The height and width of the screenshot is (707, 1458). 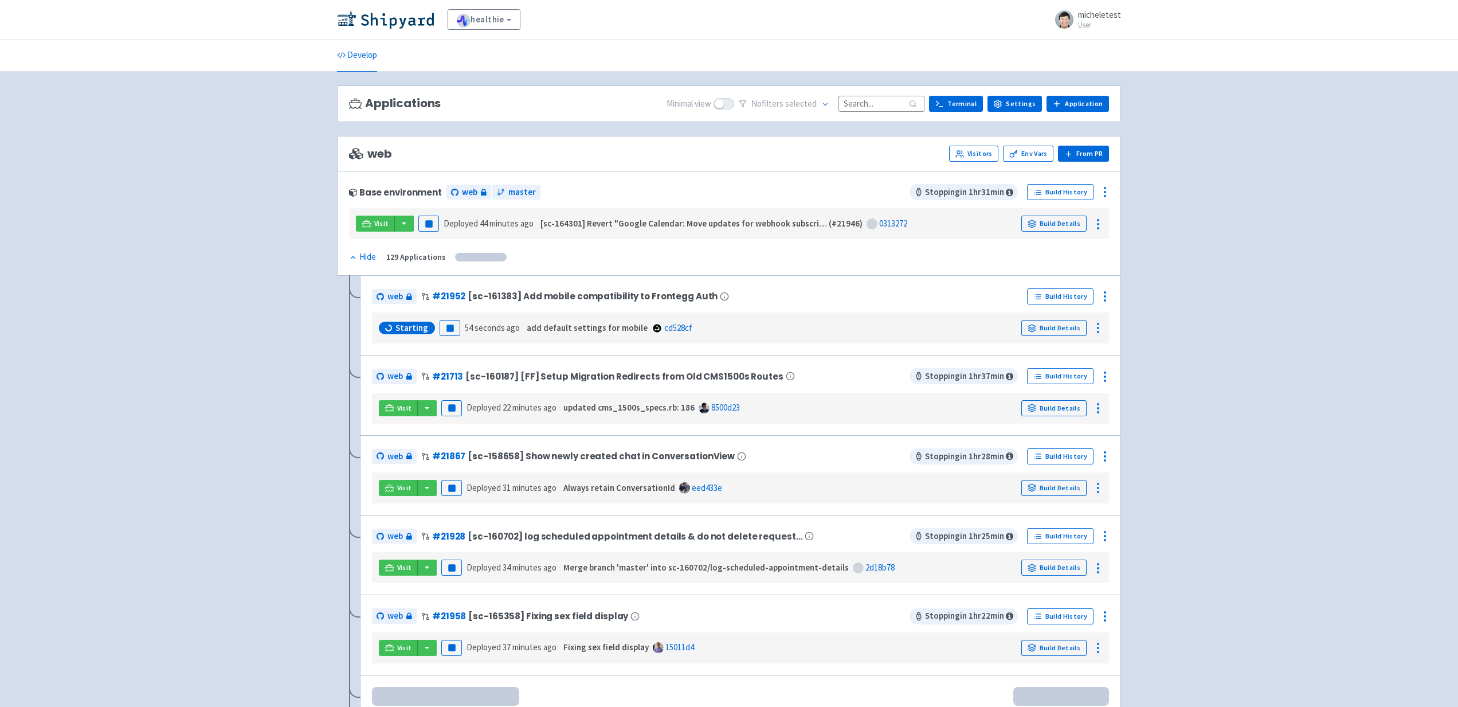 What do you see at coordinates (362, 257) in the screenshot?
I see `div: Hide` at bounding box center [362, 257].